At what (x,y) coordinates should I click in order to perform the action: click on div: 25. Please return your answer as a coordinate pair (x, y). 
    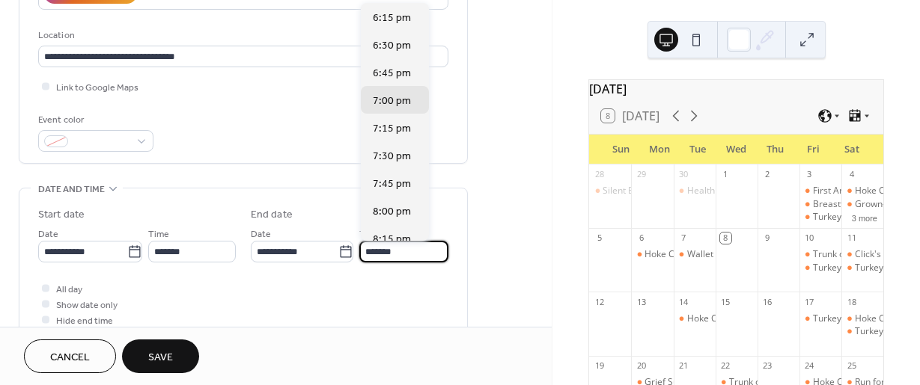
    Looking at the image, I should click on (851, 366).